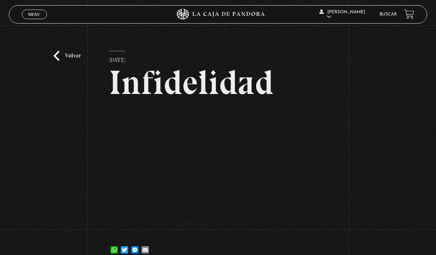 This screenshot has height=255, width=436. Describe the element at coordinates (114, 247) in the screenshot. I see `a: WhatsApp` at that location.